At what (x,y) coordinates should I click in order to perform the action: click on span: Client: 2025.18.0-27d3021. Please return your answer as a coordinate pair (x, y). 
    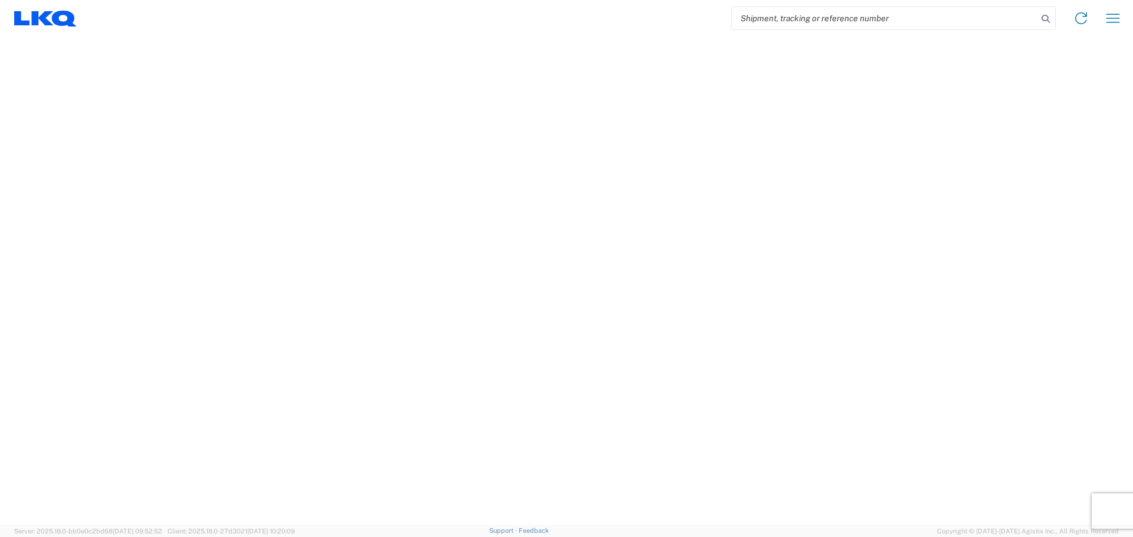
    Looking at the image, I should click on (231, 532).